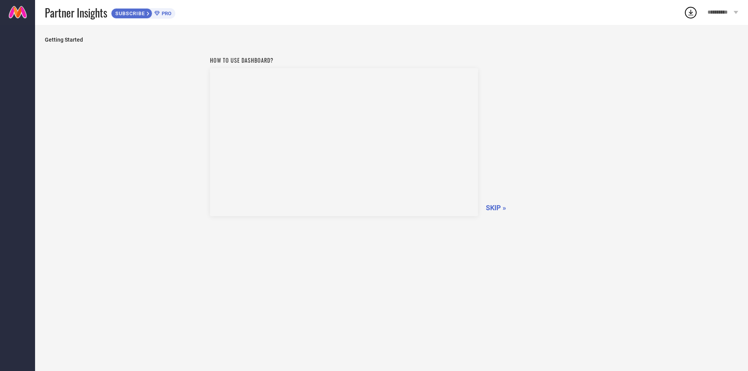 This screenshot has height=371, width=748. Describe the element at coordinates (392, 40) in the screenshot. I see `span: Getting Started` at that location.